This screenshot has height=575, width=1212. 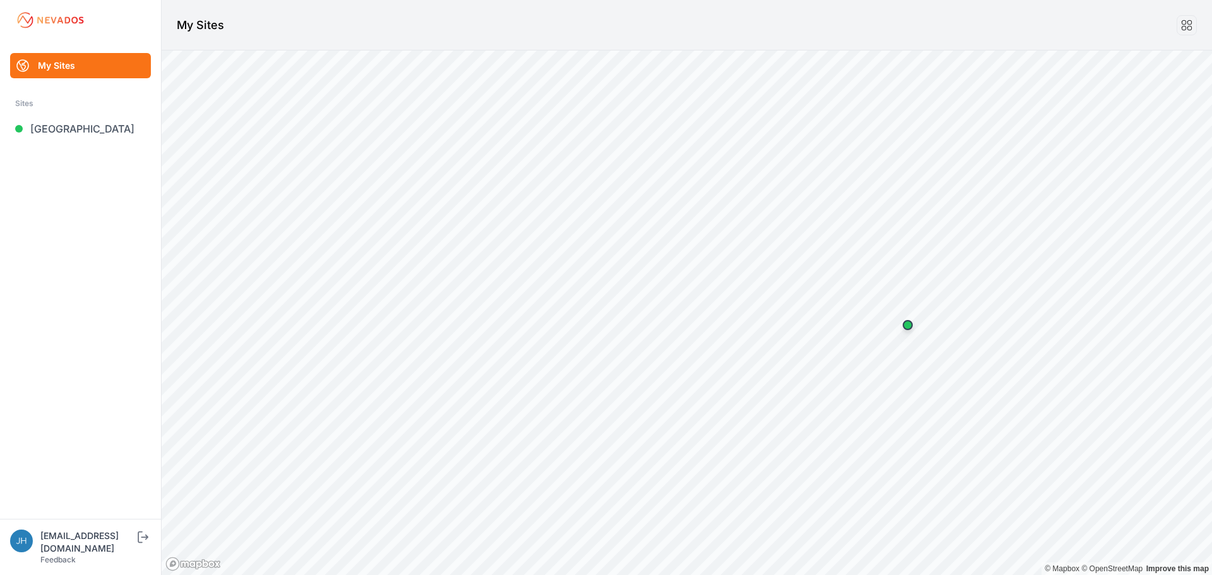 What do you see at coordinates (21, 541) in the screenshot?
I see `img: jhaberkorn@invenergy.com` at bounding box center [21, 541].